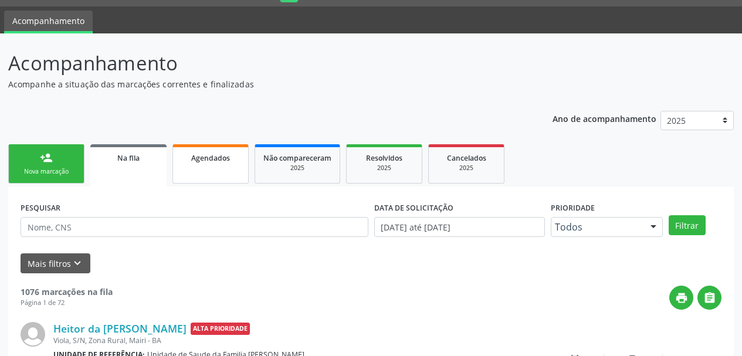 The image size is (742, 356). I want to click on img: img, so click(33, 334).